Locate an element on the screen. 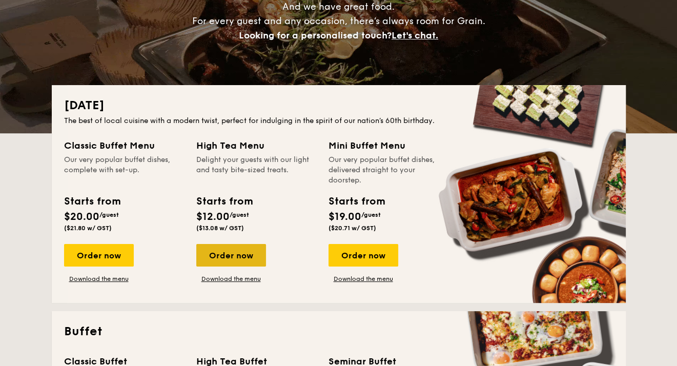  span: $19.00 is located at coordinates (345, 217).